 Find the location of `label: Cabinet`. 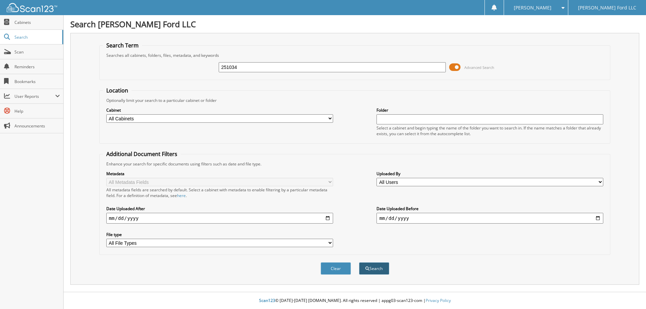

label: Cabinet is located at coordinates (220, 110).